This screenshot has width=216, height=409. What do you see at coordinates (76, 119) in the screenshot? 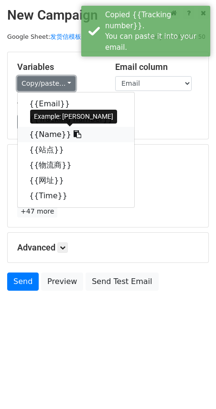
I see `a: {{Tracking number}}` at bounding box center [76, 119].